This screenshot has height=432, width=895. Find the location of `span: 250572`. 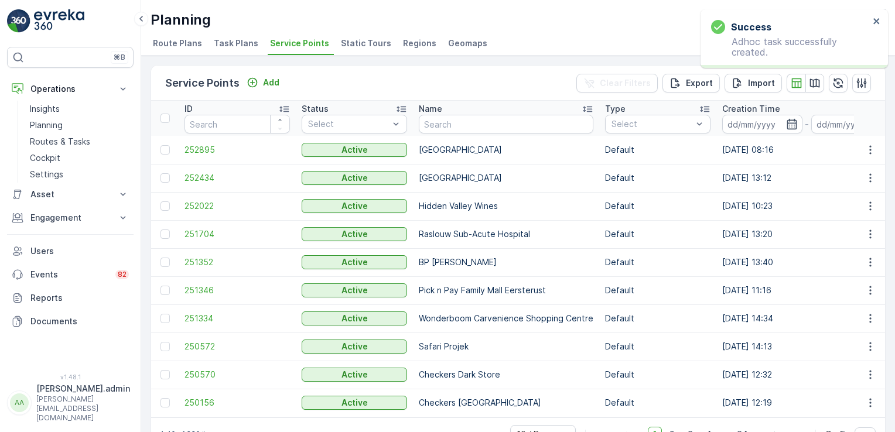

span: 250572 is located at coordinates (237, 347).